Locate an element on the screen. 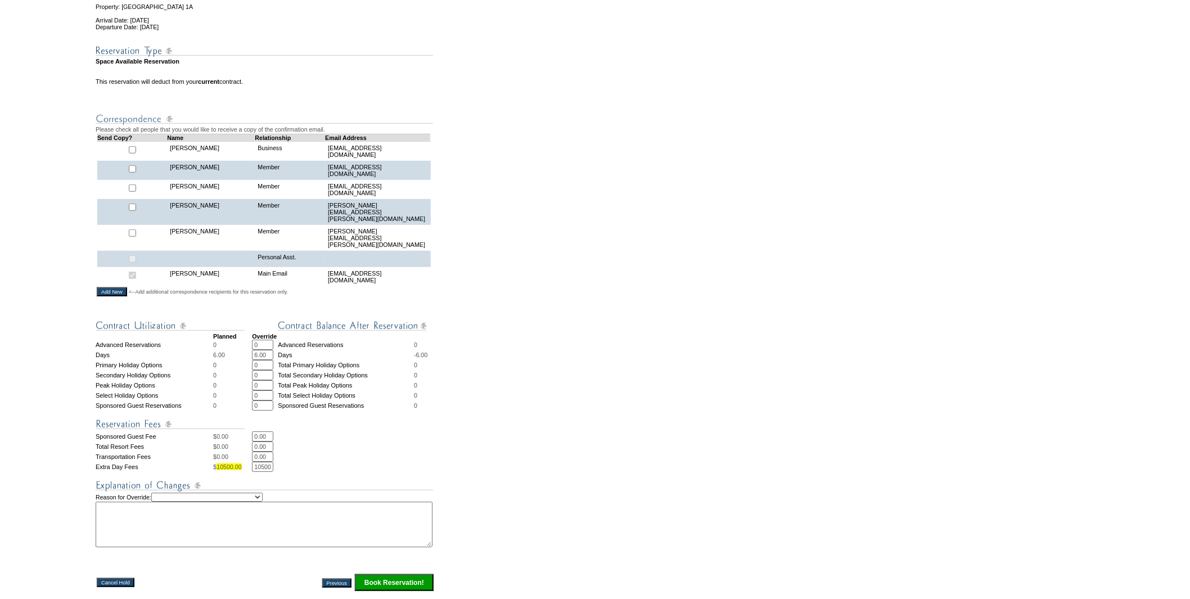 The width and height of the screenshot is (1190, 599). span: 10500.00 is located at coordinates (229, 467).